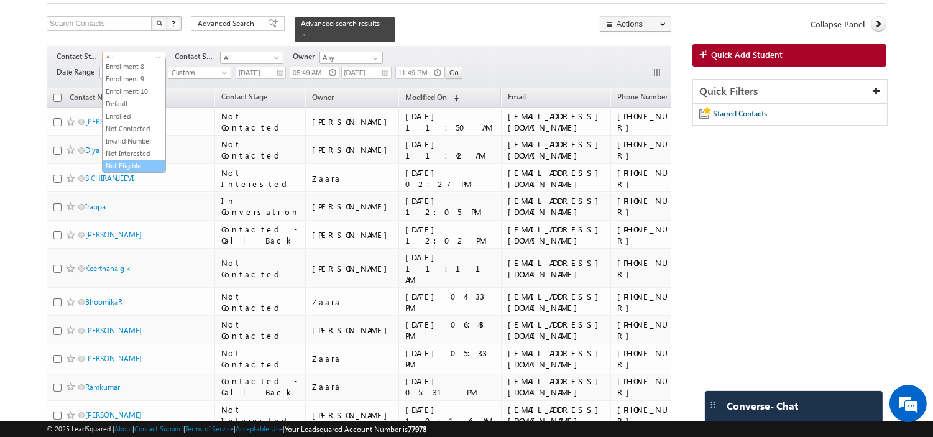 This screenshot has width=933, height=437. I want to click on a: Email, so click(517, 98).